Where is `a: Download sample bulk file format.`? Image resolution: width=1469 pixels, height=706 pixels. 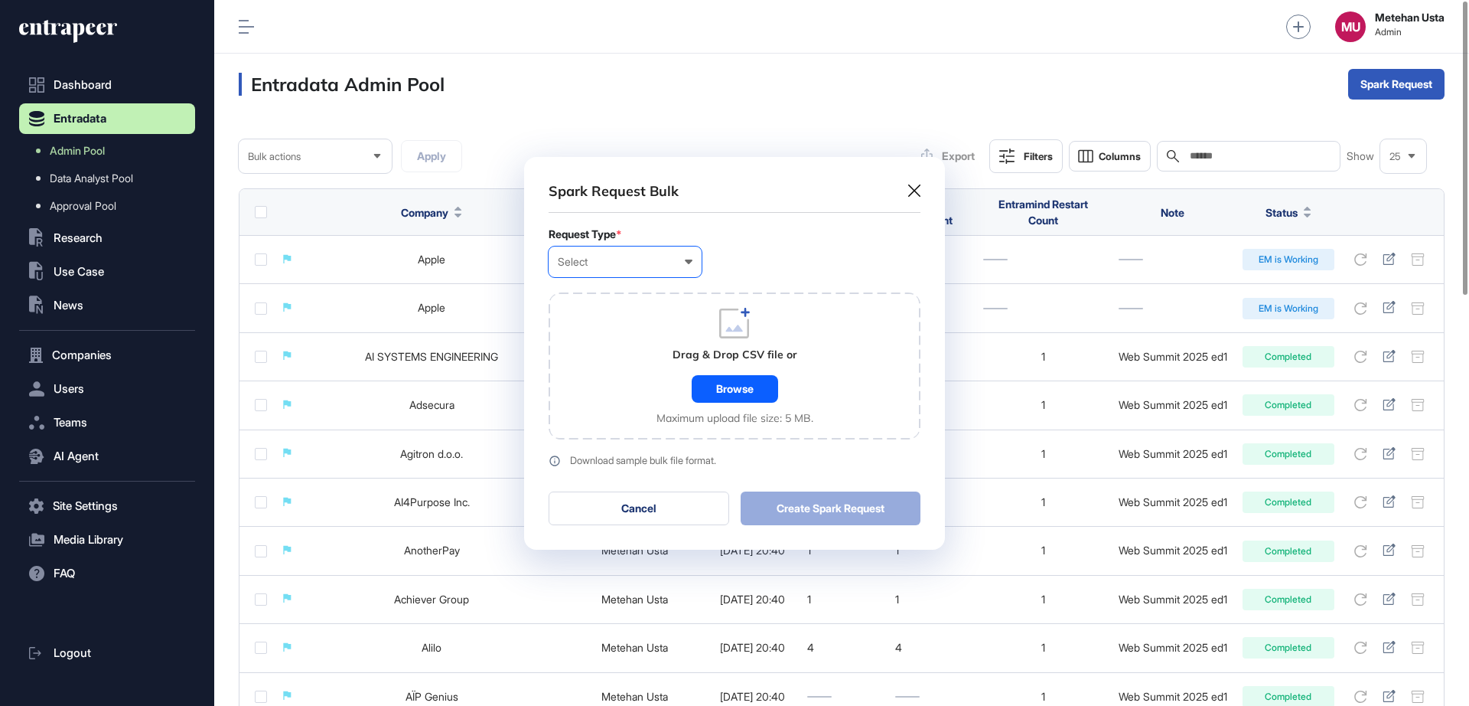
a: Download sample bulk file format. is located at coordinates (735, 461).